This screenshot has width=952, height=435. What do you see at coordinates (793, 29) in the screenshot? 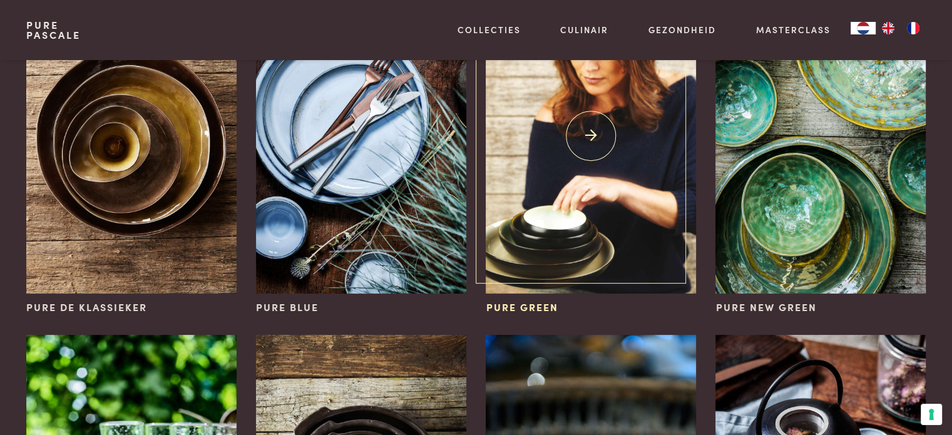
I see `a: Masterclass` at bounding box center [793, 29].